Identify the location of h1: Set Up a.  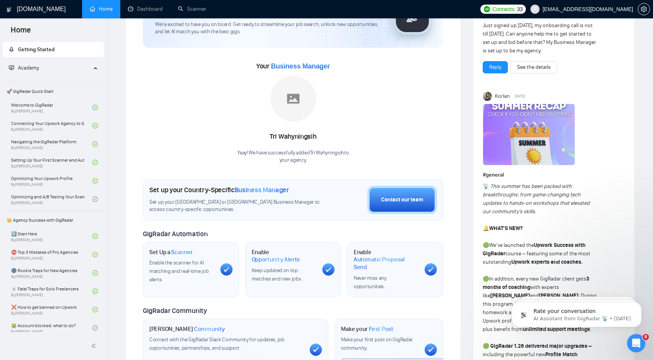
(171, 252).